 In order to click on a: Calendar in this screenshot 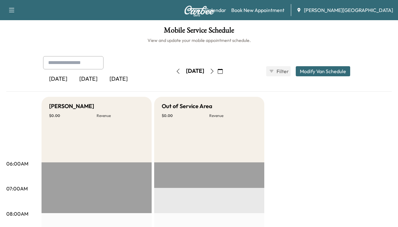, I will do `click(216, 10)`.